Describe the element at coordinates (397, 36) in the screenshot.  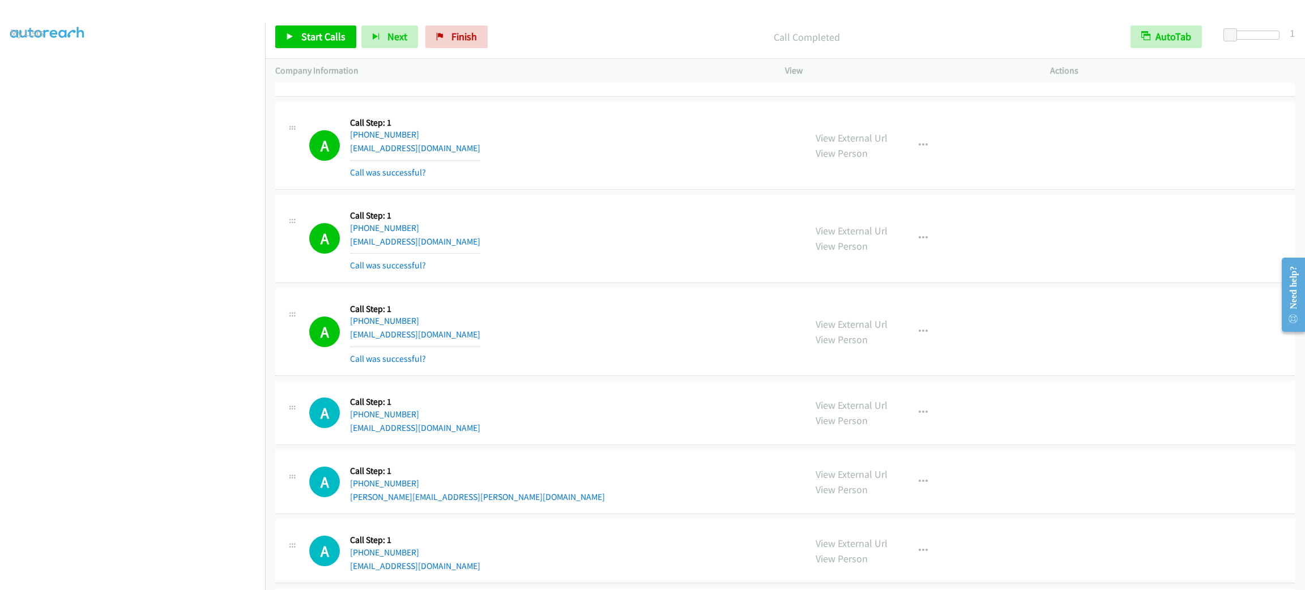
I see `span: Next` at that location.